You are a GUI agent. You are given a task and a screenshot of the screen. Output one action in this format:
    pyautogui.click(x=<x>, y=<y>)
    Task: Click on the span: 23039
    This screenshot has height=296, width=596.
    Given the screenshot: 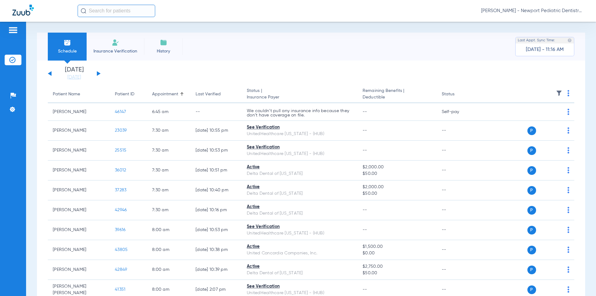 What is the action you would take?
    pyautogui.click(x=121, y=130)
    